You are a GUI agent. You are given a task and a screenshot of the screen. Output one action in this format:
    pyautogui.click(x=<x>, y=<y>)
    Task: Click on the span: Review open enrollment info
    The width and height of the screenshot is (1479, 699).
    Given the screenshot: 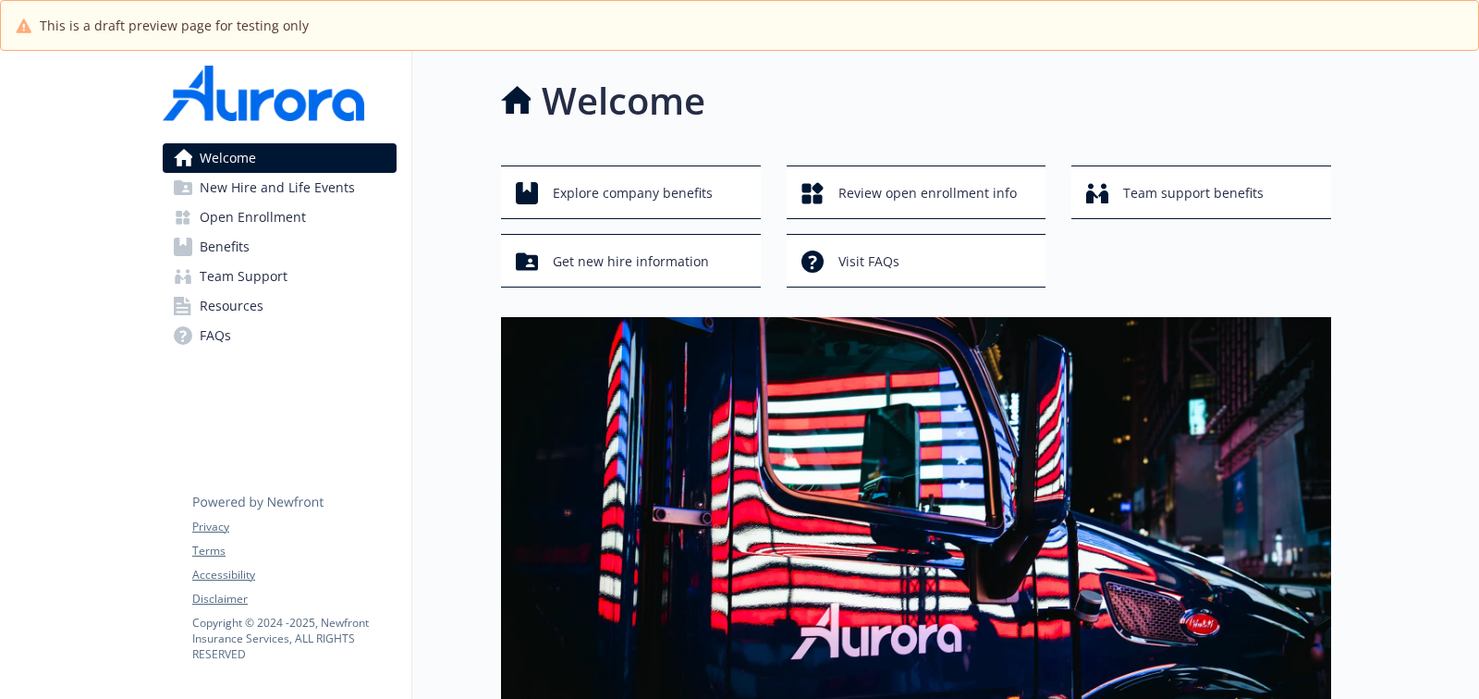 What is the action you would take?
    pyautogui.click(x=927, y=193)
    